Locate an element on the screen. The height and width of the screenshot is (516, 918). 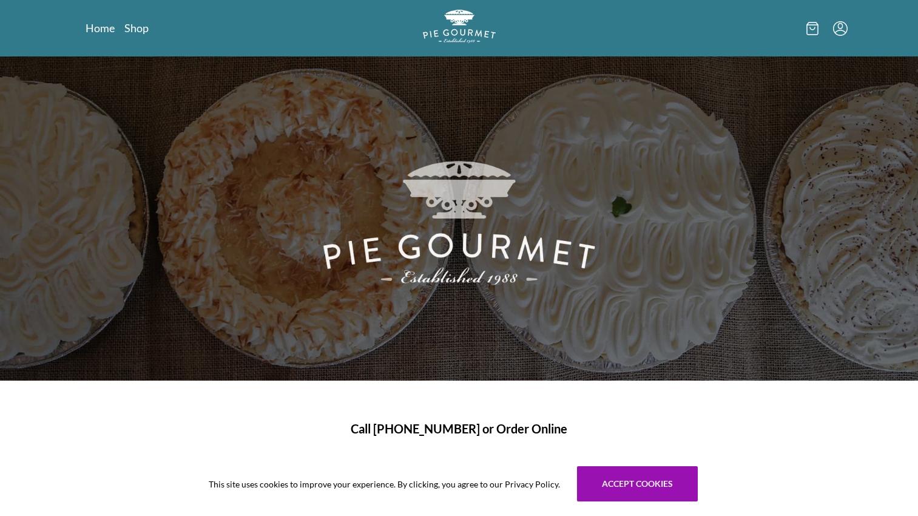
button: Menu is located at coordinates (841, 29).